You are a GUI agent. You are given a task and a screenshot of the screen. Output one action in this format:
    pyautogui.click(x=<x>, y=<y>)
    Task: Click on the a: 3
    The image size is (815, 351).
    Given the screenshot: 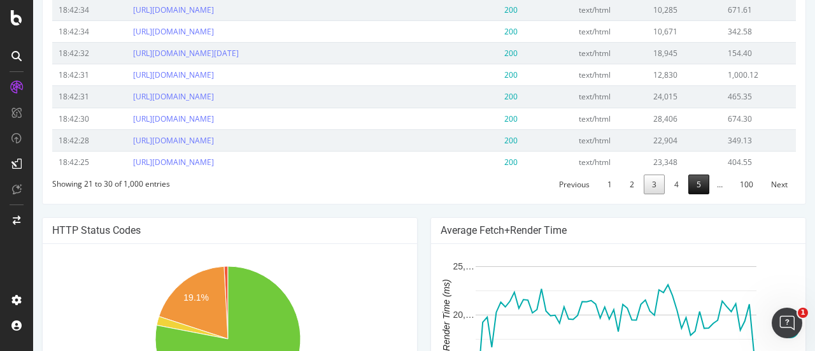 What is the action you would take?
    pyautogui.click(x=621, y=184)
    